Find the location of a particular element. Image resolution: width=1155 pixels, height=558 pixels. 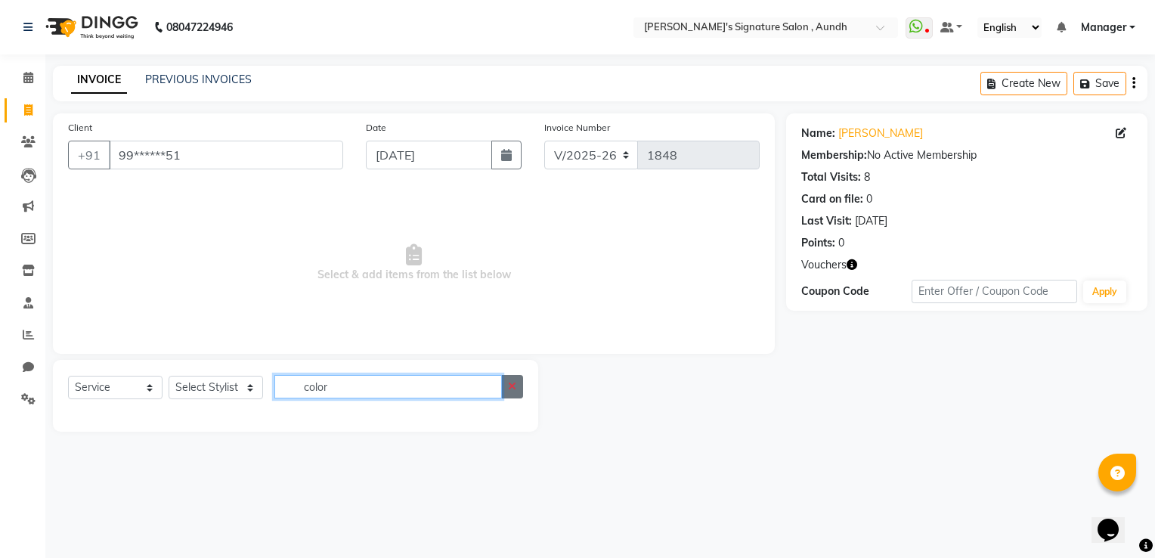

label: Client is located at coordinates (80, 128).